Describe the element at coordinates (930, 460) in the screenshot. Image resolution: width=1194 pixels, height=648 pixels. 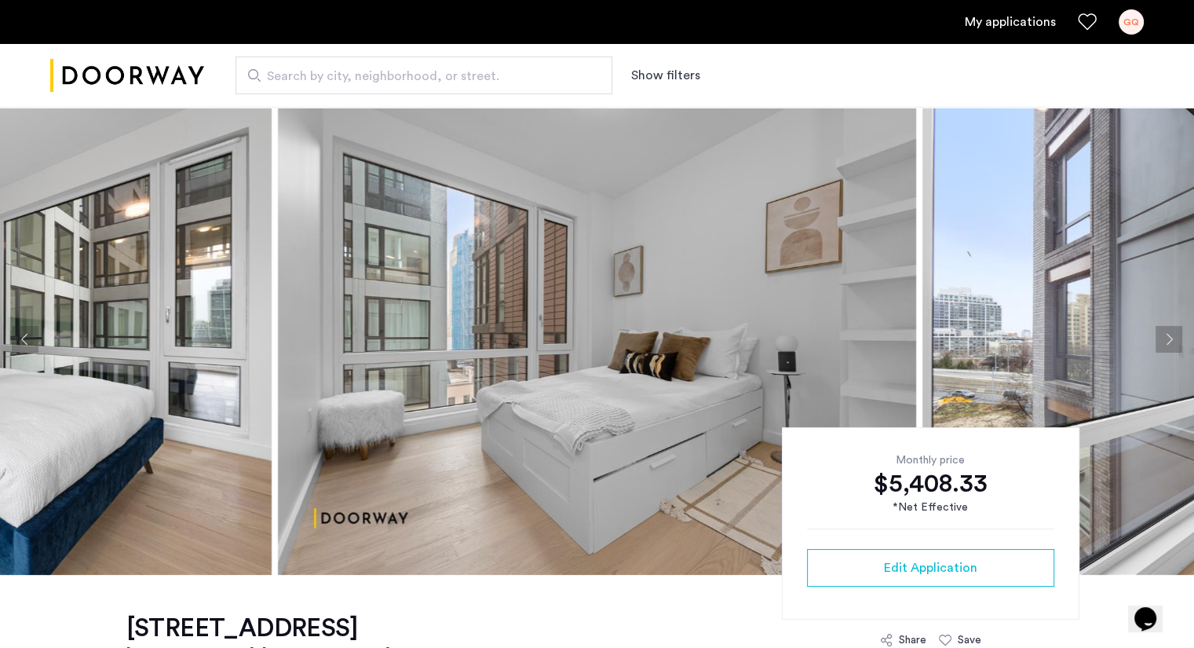
I see `div: Monthly price` at that location.